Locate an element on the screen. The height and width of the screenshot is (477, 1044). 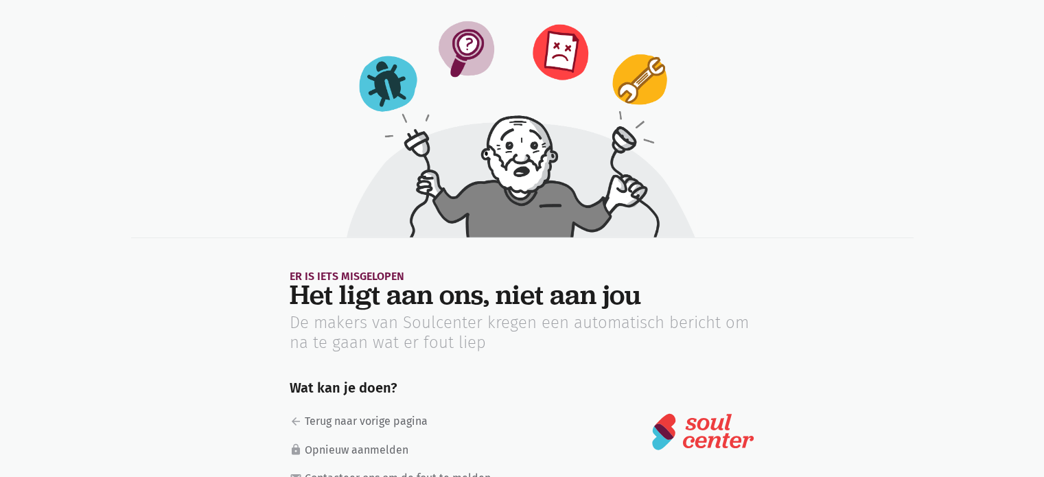
h5: Wat kan je doen? is located at coordinates (522, 382).